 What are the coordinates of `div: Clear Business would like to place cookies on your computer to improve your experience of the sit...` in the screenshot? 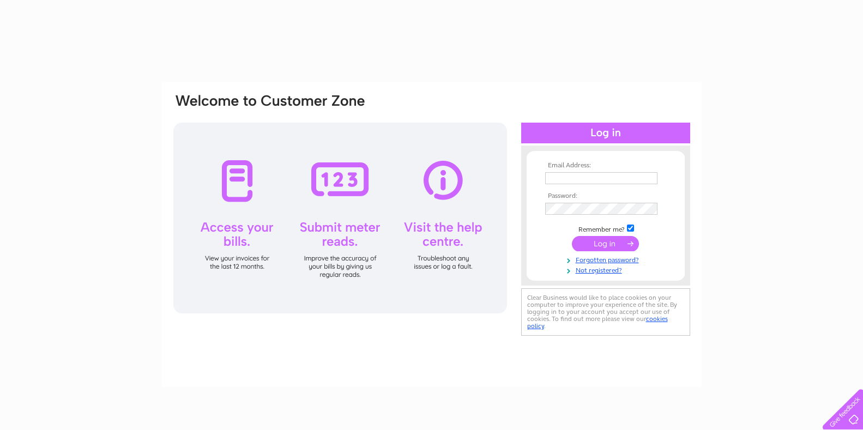 It's located at (605, 312).